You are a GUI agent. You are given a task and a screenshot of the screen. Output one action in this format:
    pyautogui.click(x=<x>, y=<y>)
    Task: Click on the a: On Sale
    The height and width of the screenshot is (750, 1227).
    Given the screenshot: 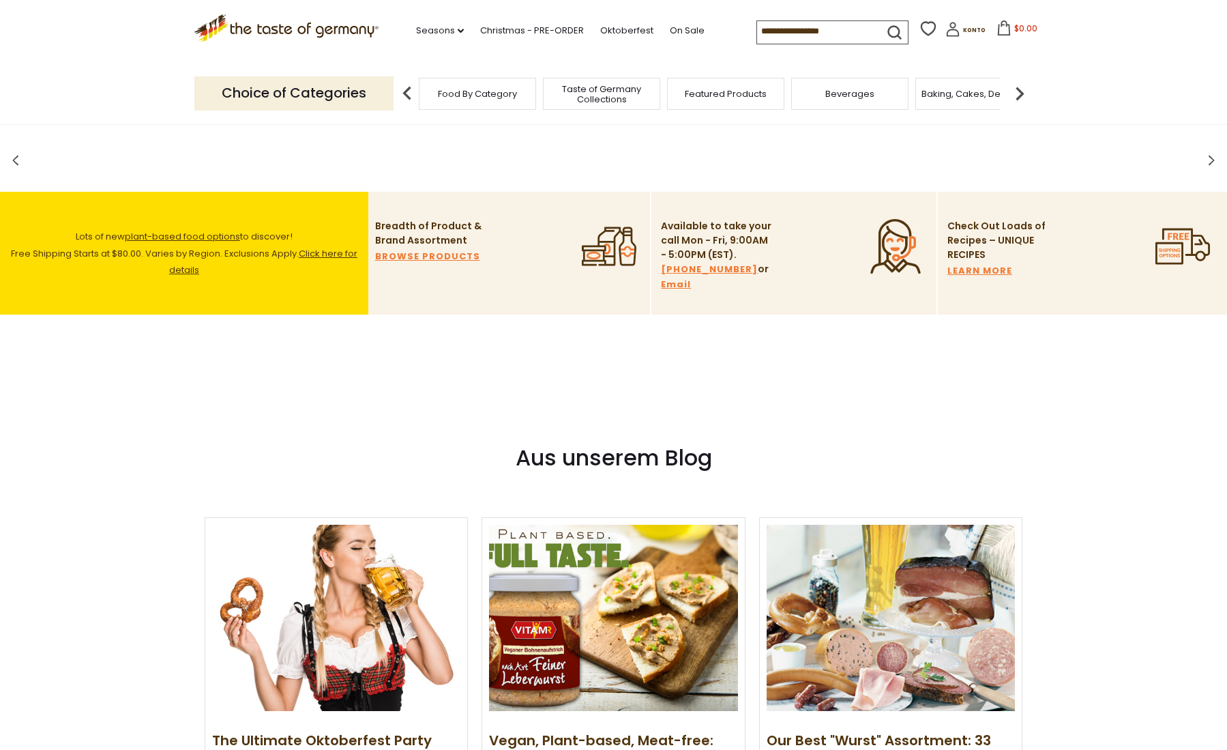 What is the action you would take?
    pyautogui.click(x=687, y=31)
    